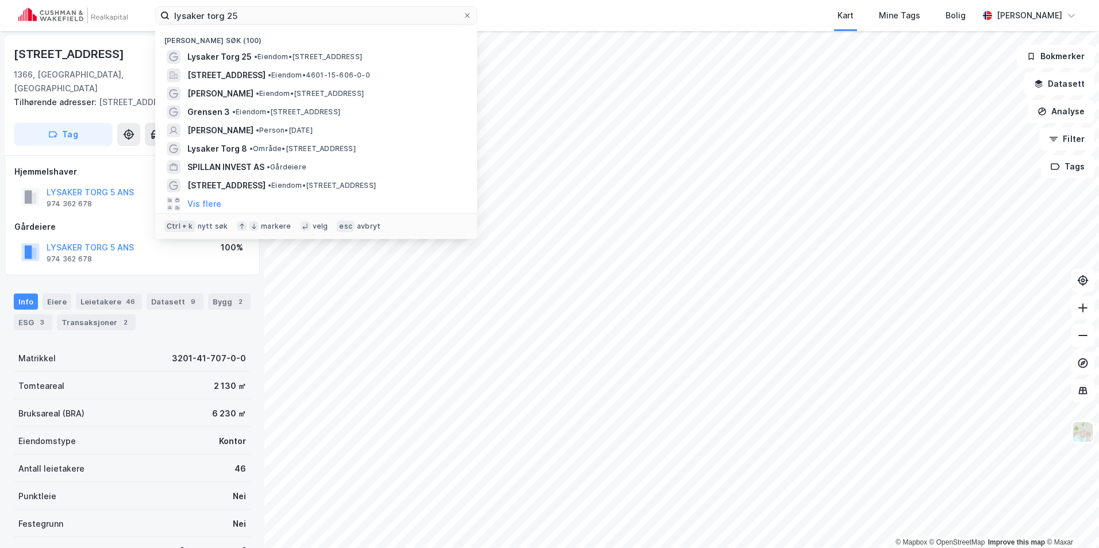  What do you see at coordinates (132, 172) in the screenshot?
I see `div: Hjemmelshaver` at bounding box center [132, 172].